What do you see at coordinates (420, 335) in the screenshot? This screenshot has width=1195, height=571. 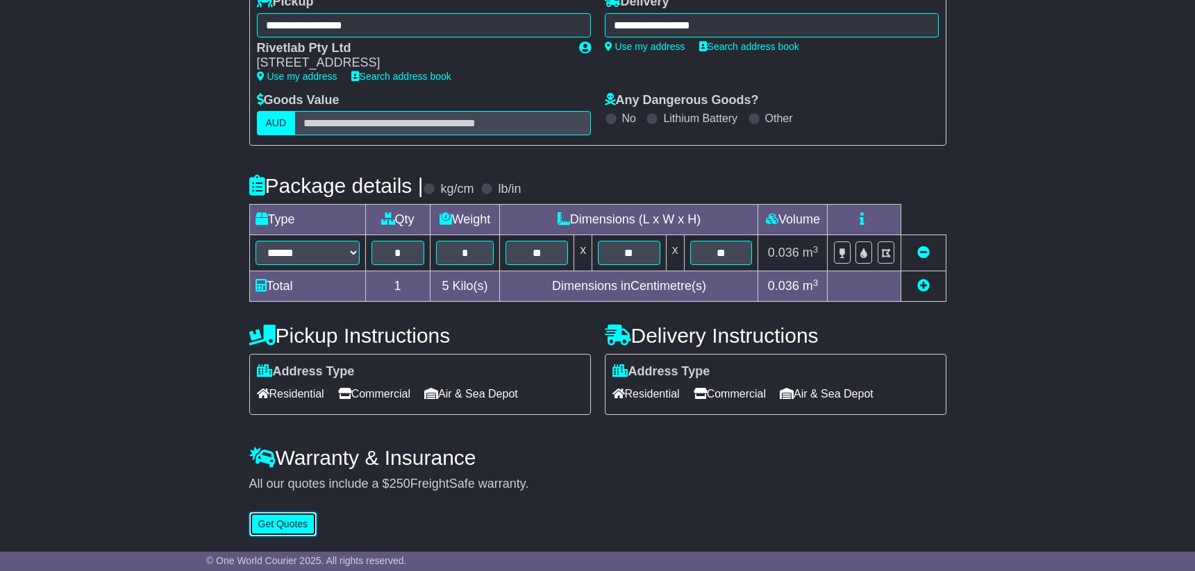 I see `h4: Pickup Instructions` at bounding box center [420, 335].